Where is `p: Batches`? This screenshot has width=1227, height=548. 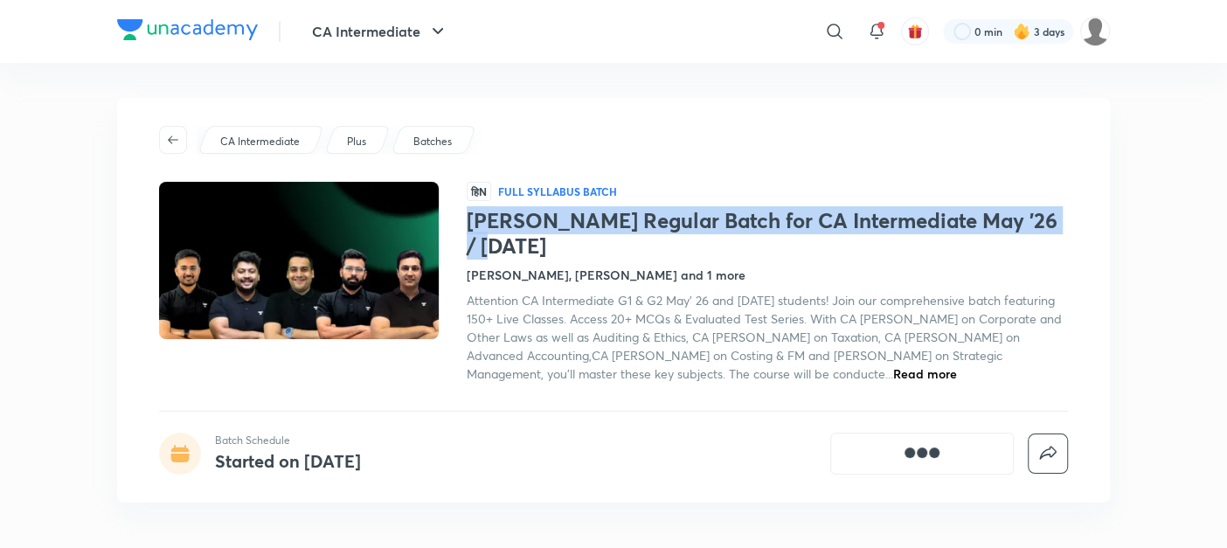 p: Batches is located at coordinates (433, 142).